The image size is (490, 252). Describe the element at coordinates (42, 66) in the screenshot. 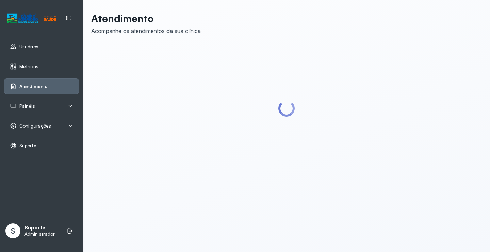

I see `a: Métricas` at that location.